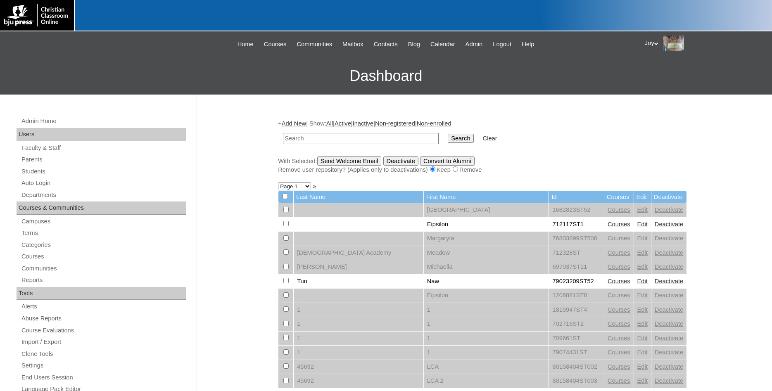  What do you see at coordinates (275, 44) in the screenshot?
I see `span: Courses` at bounding box center [275, 44].